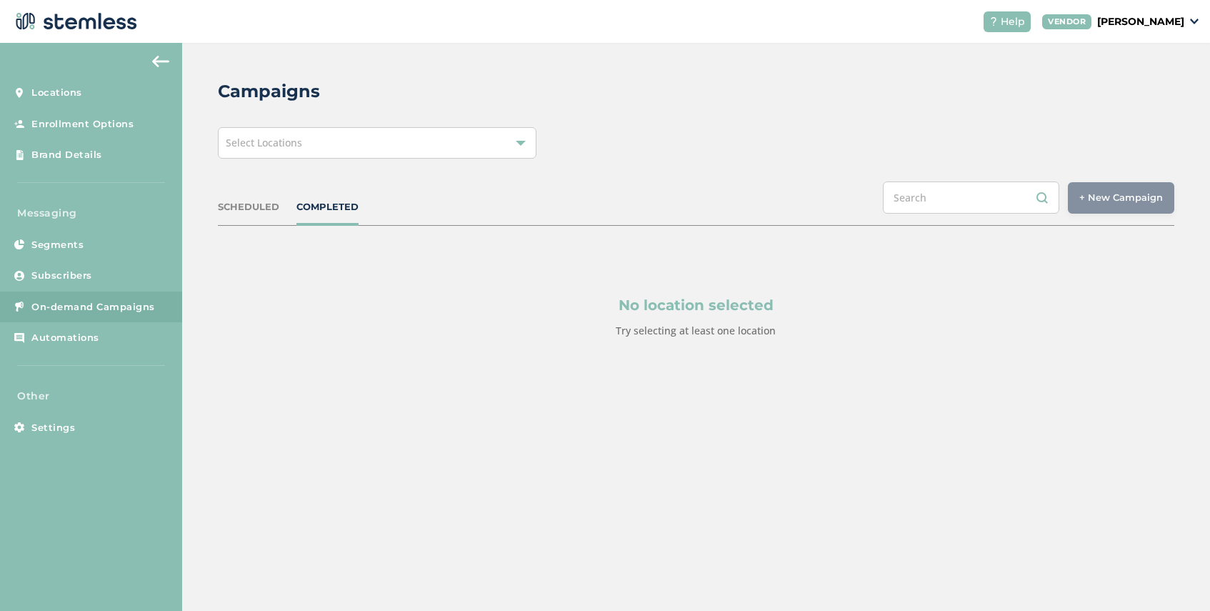 This screenshot has height=611, width=1210. What do you see at coordinates (161, 61) in the screenshot?
I see `img: icon-arrow-back-accent-c549486e.svg` at bounding box center [161, 61].